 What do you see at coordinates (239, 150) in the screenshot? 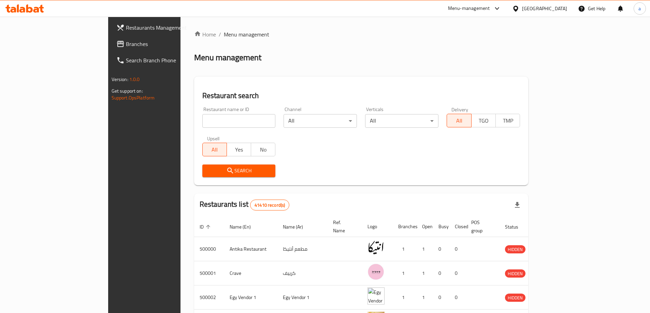
I see `button: Yes` at bounding box center [239, 150].